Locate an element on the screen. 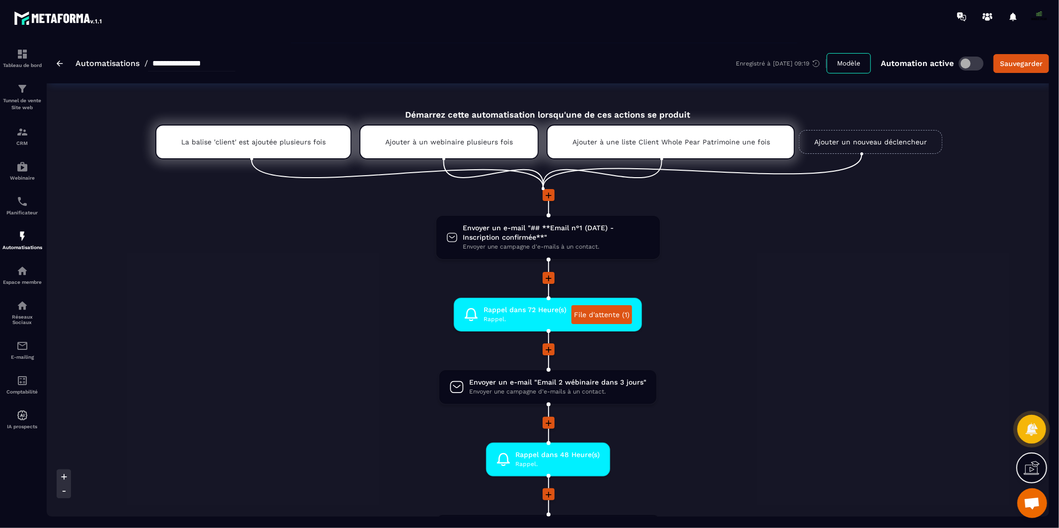 The width and height of the screenshot is (1059, 528). a: Ouvrir le chat is located at coordinates (1032, 504).